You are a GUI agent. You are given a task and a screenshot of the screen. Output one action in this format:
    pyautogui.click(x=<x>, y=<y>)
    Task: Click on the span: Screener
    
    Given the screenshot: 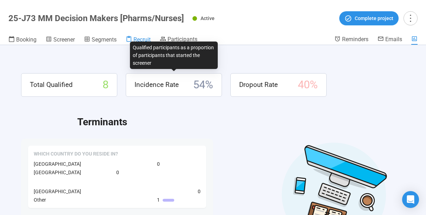 What is the action you would take?
    pyautogui.click(x=64, y=39)
    